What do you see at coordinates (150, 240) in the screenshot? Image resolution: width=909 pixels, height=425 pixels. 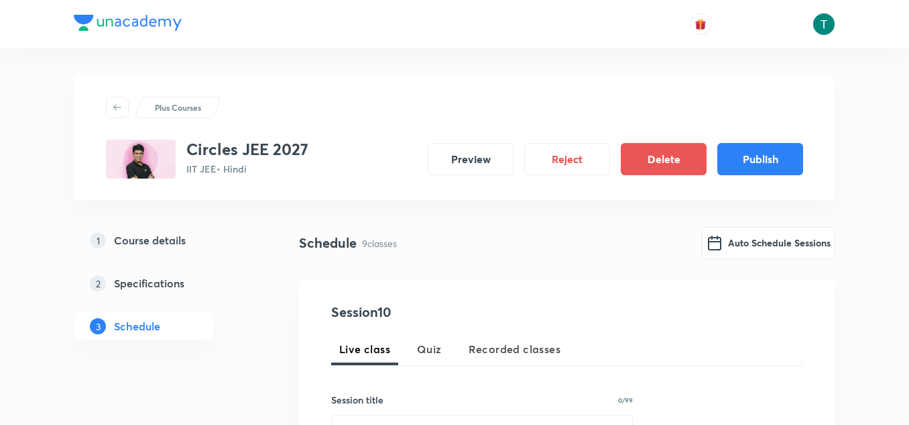 I see `h5: Course details` at bounding box center [150, 240].